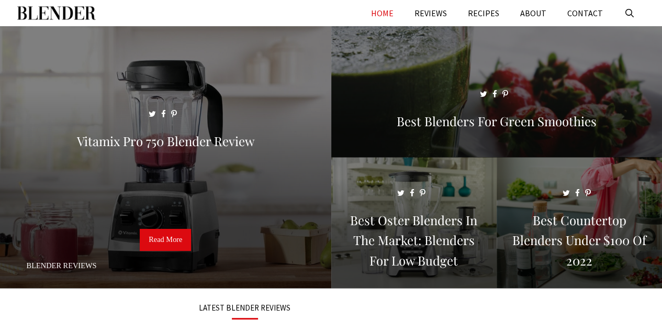  I want to click on a: Best Oster Blenders in the Market: Blenders for Low Budget, so click(414, 280).